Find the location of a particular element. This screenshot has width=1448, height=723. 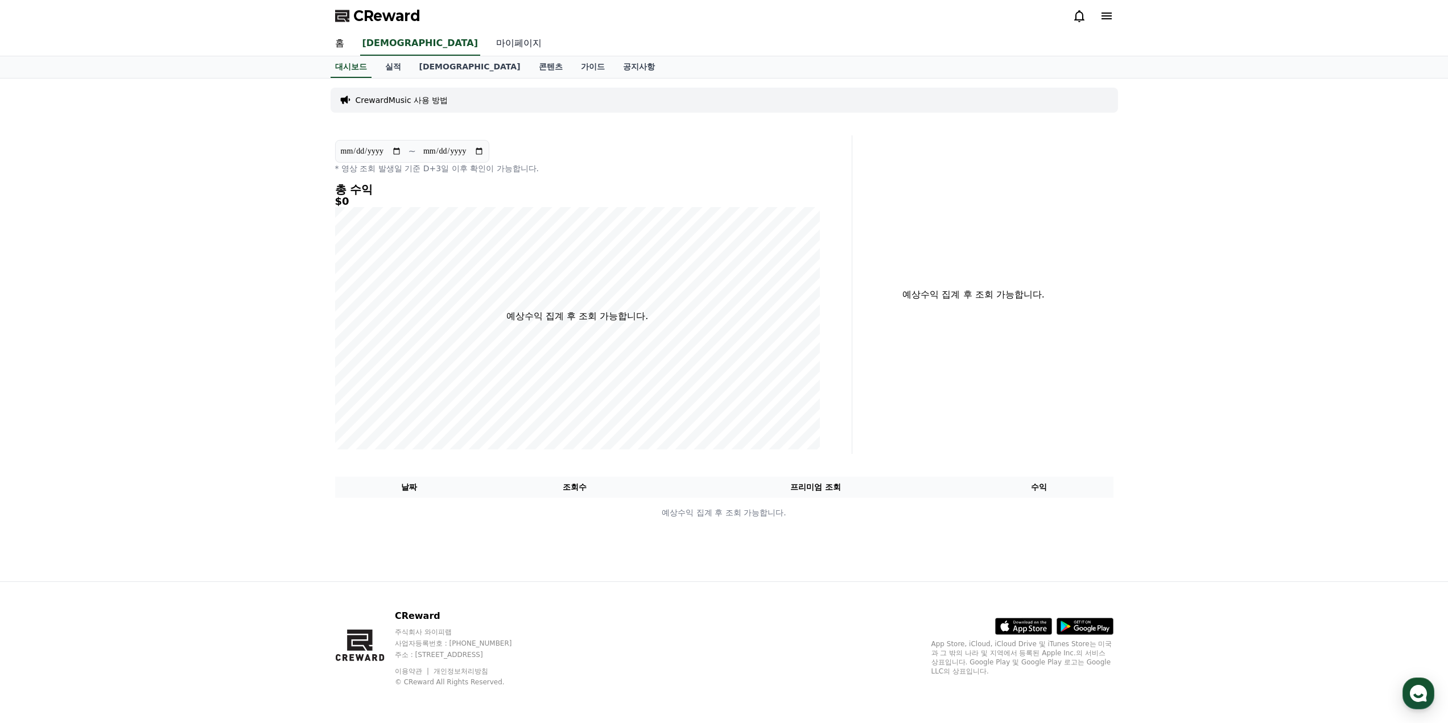

p: CReward is located at coordinates (464, 616).